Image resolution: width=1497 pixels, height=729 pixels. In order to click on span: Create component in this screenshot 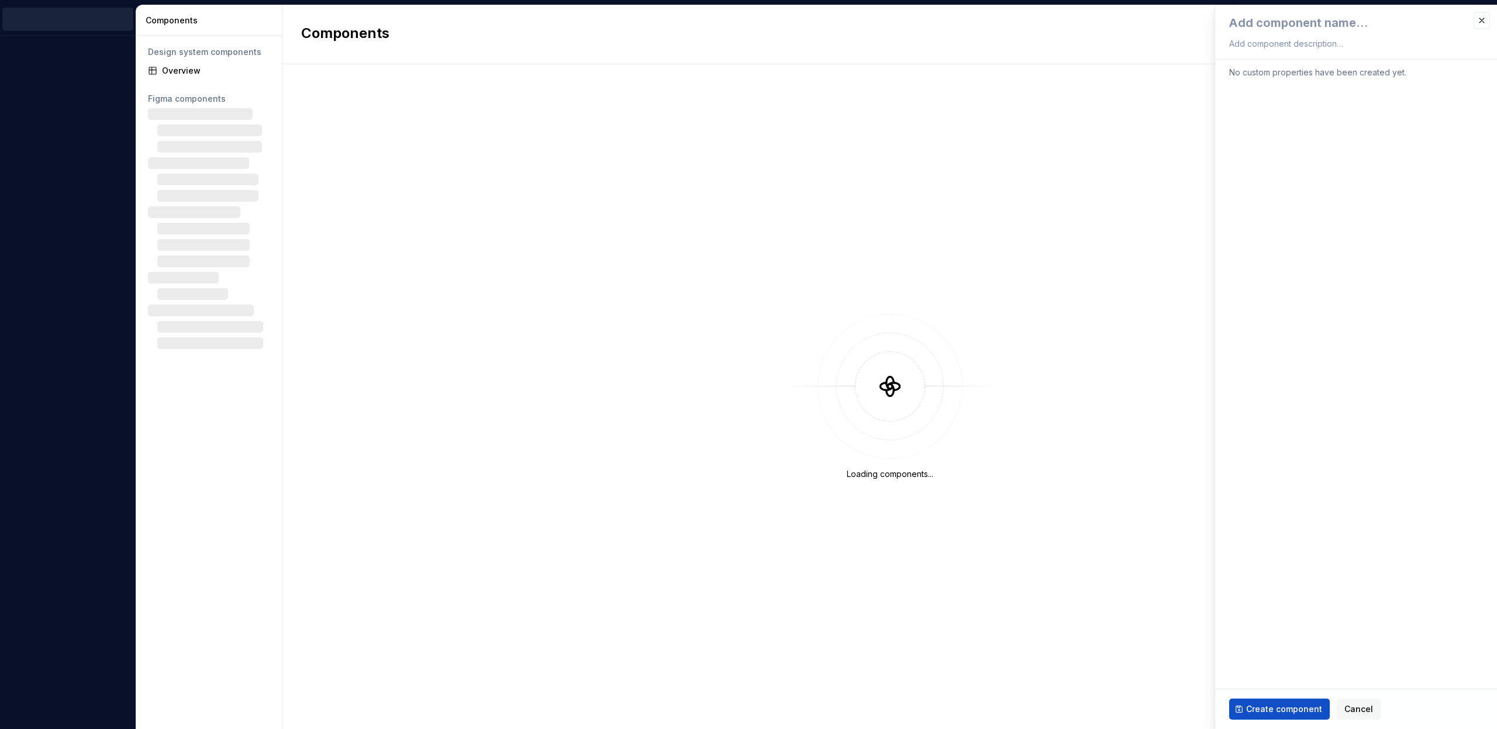, I will do `click(1284, 709)`.